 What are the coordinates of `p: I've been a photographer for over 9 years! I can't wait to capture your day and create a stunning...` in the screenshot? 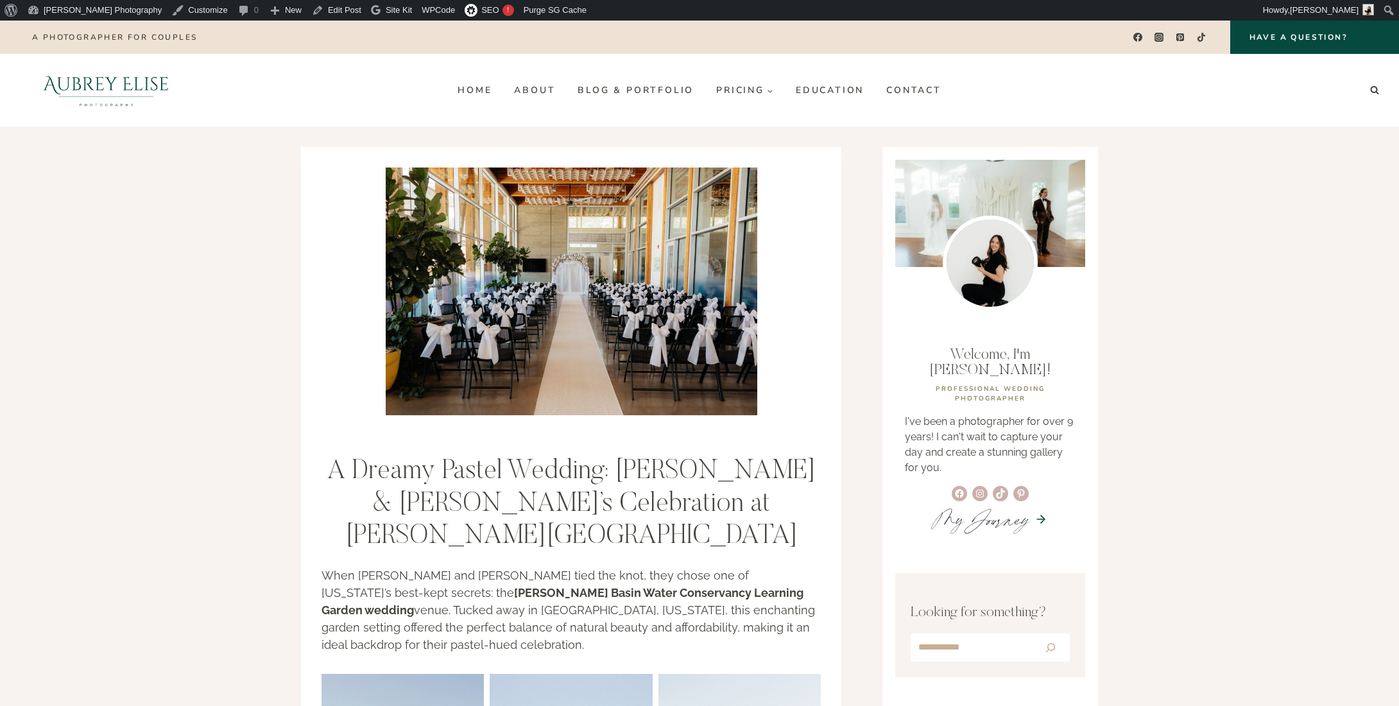 It's located at (990, 445).